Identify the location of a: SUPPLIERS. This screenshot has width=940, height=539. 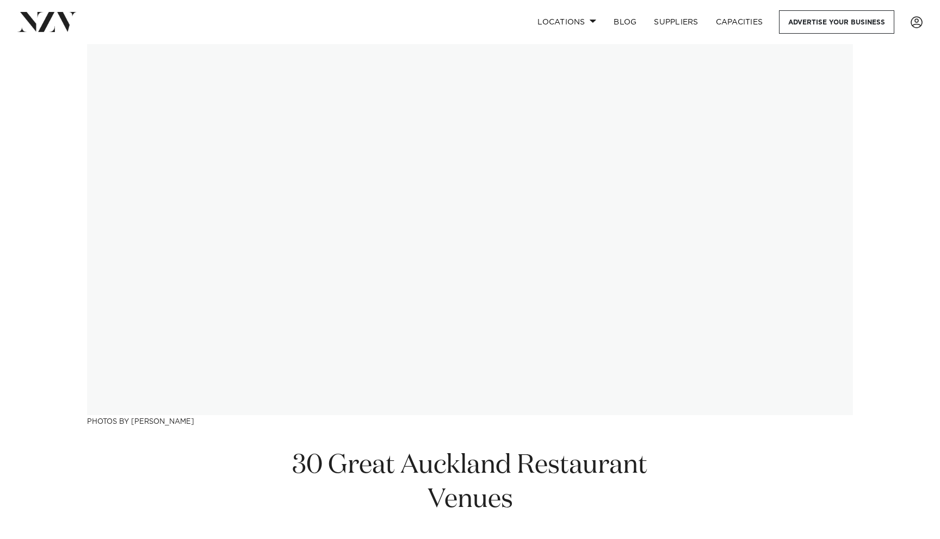
(675, 22).